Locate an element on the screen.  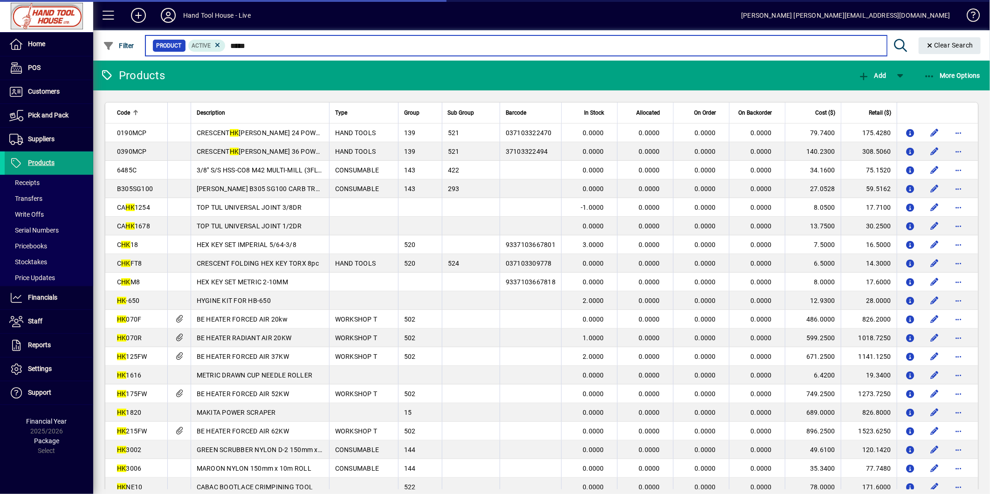
a: Knowledge Base is located at coordinates (969, 17).